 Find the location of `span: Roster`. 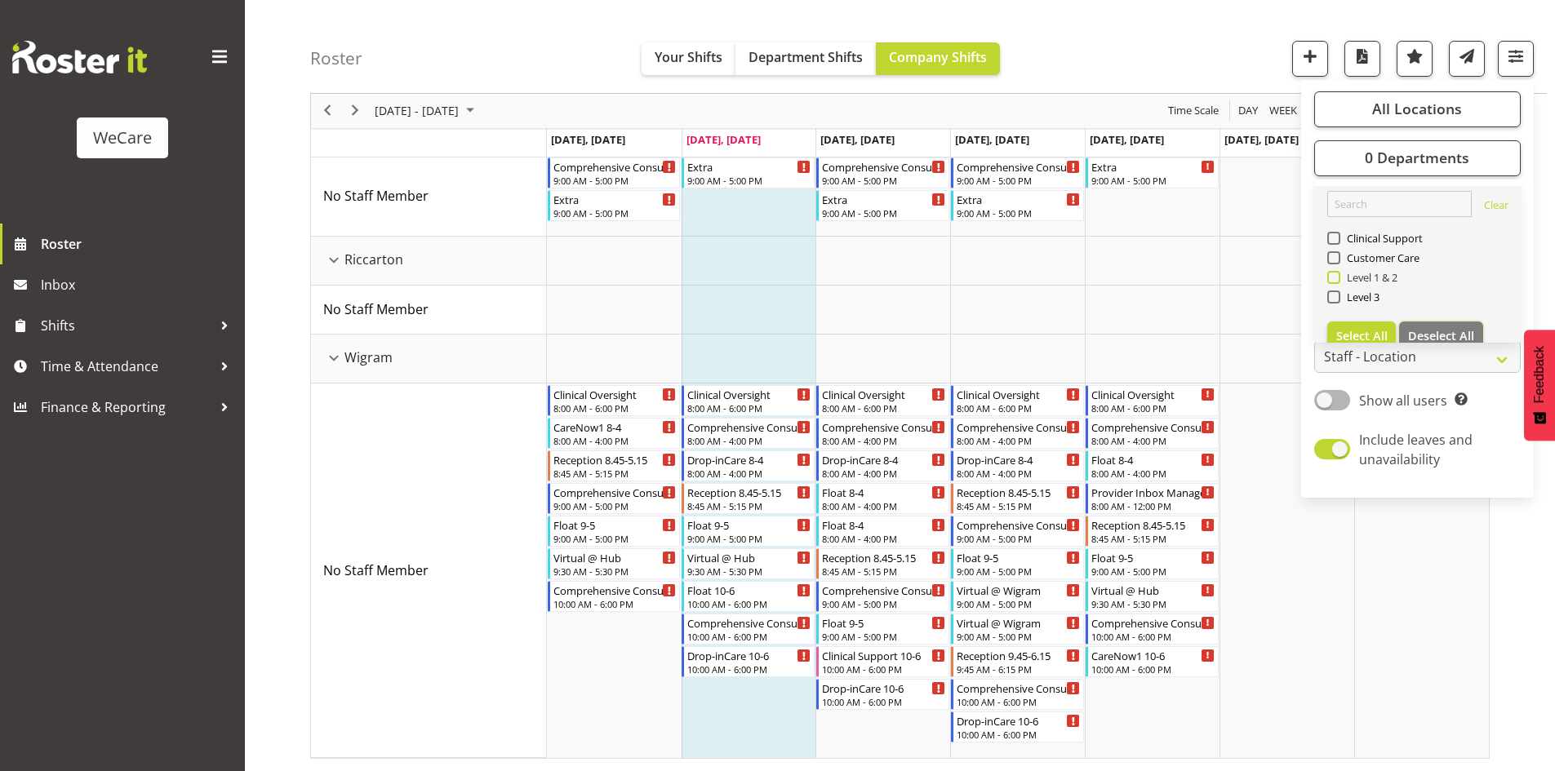

span: Roster is located at coordinates (139, 244).